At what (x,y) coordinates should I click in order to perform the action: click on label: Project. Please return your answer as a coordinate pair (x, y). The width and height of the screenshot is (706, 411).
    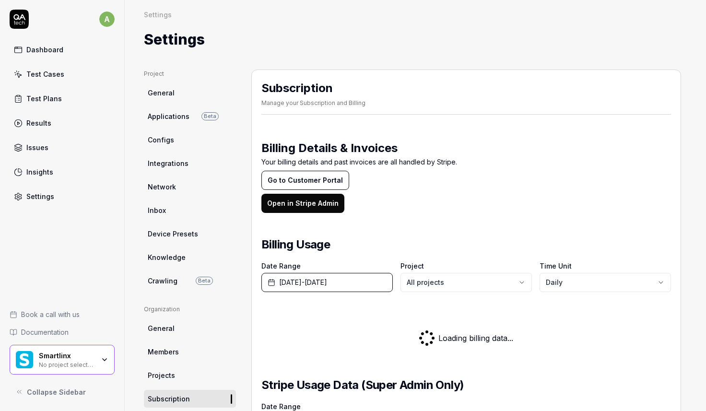
    Looking at the image, I should click on (466, 266).